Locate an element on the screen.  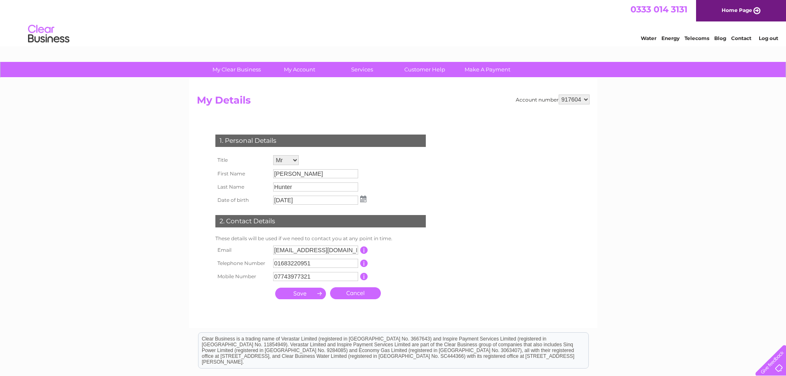
th: Title is located at coordinates (242, 160).